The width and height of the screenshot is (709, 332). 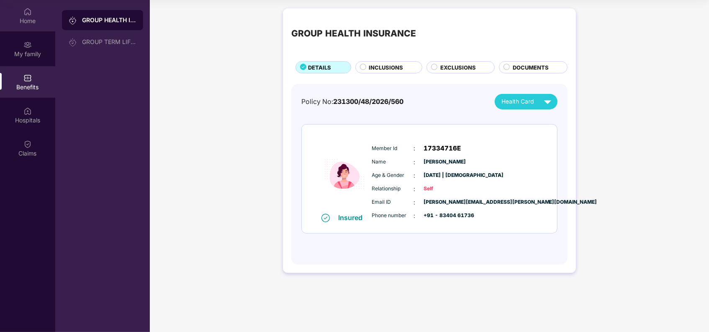 What do you see at coordinates (320, 67) in the screenshot?
I see `span: DETAILS` at bounding box center [320, 67].